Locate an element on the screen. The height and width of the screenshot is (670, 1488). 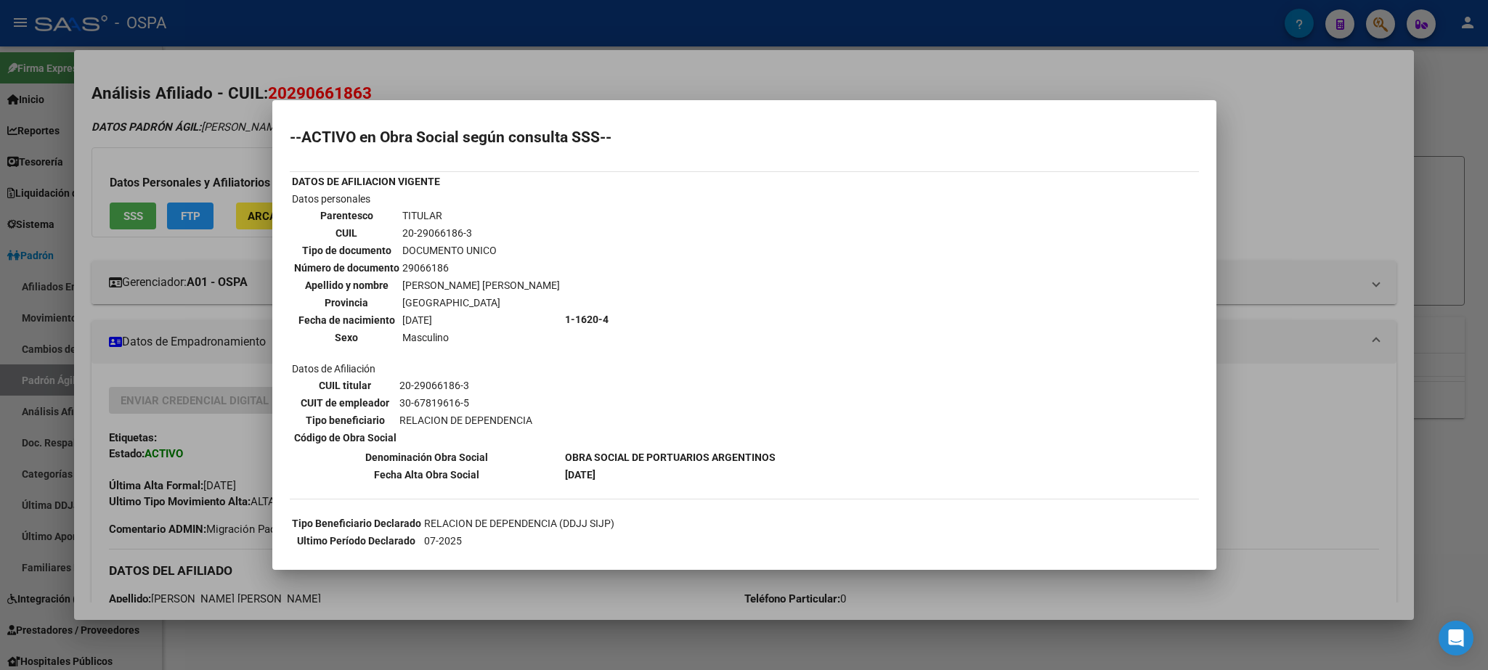
th: Denominación Obra Social is located at coordinates (427, 457).